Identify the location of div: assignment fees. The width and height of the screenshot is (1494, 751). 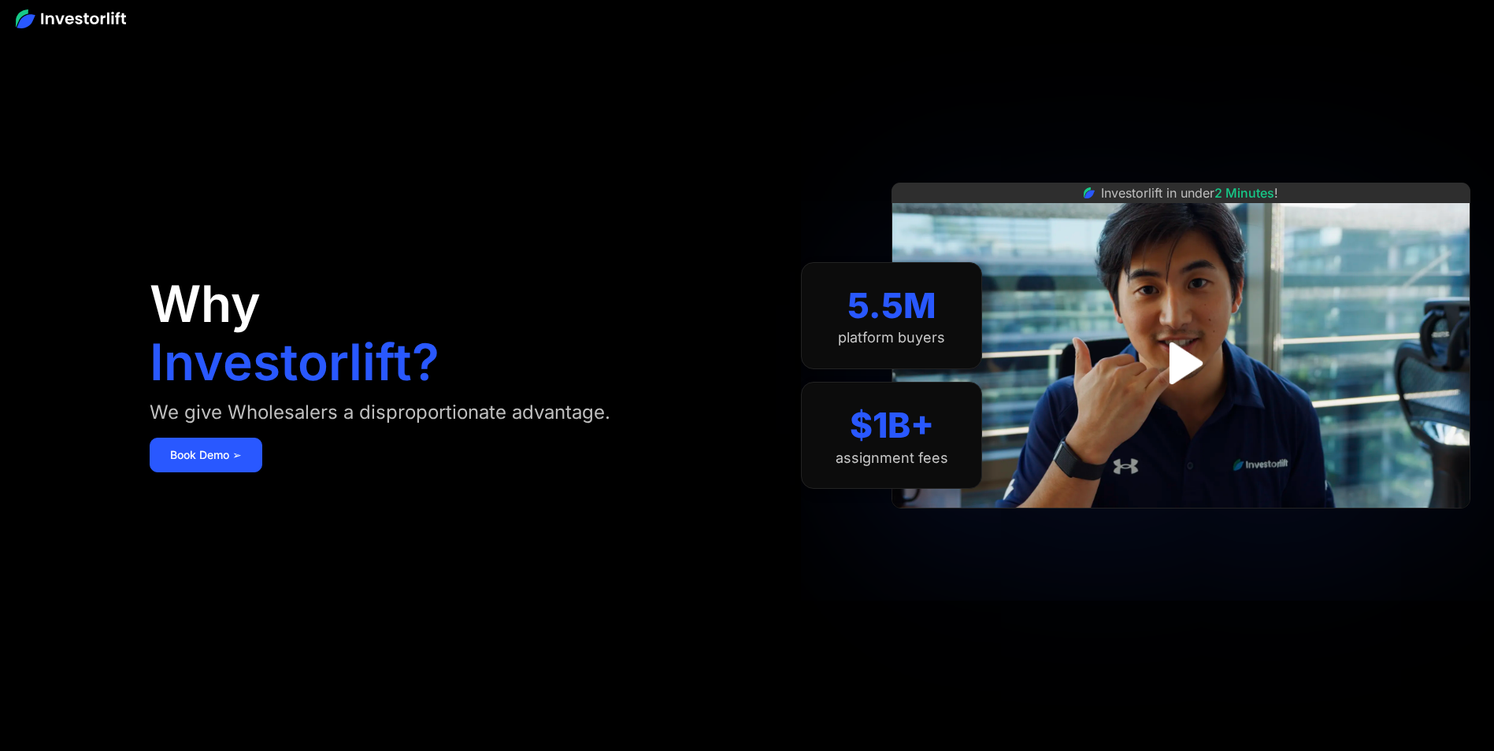
(892, 458).